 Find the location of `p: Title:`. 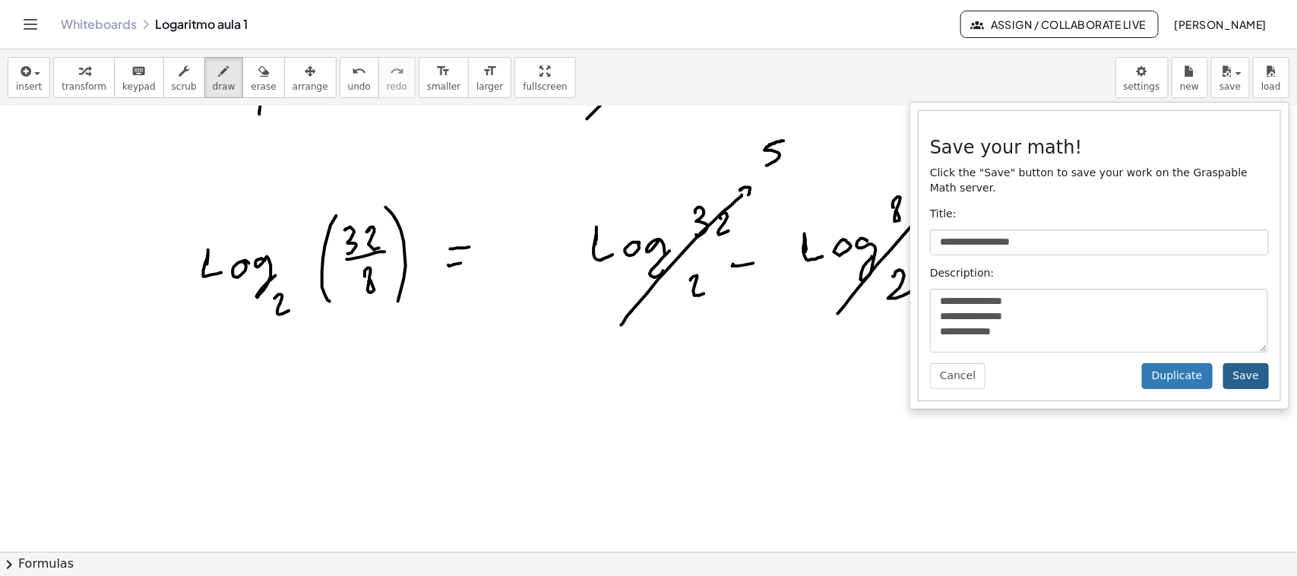

p: Title: is located at coordinates (1100, 214).